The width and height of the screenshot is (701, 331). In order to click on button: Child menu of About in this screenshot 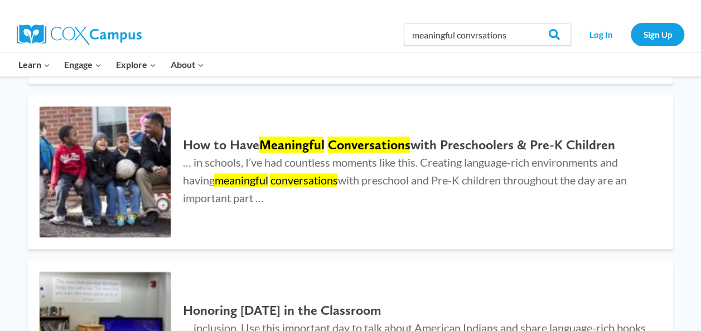, I will do `click(187, 65)`.